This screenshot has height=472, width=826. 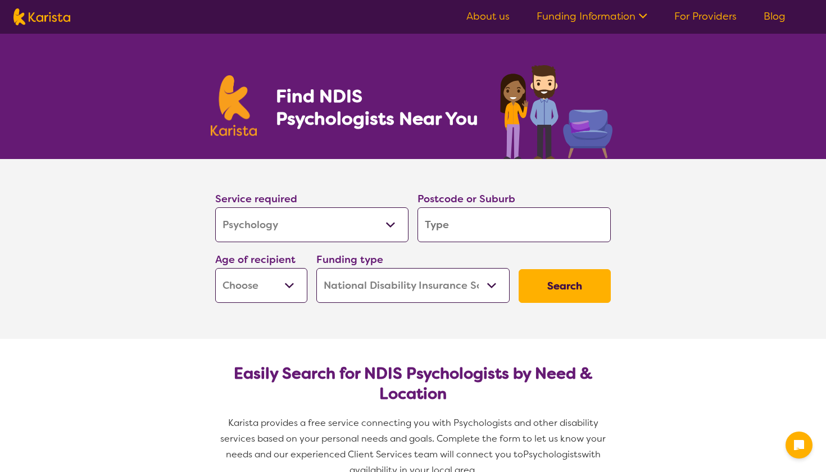 I want to click on label: Postcode or Suburb, so click(x=467, y=199).